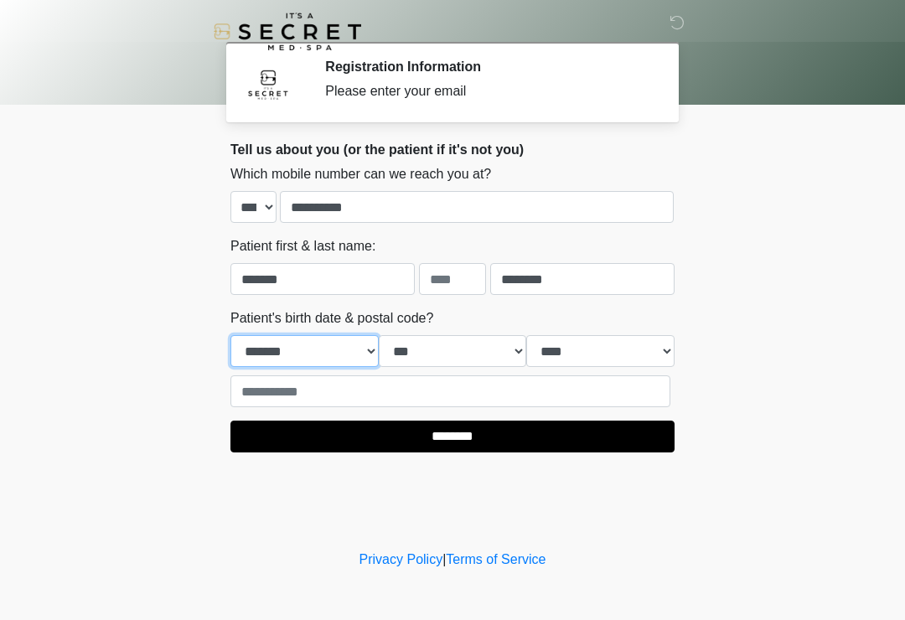  I want to click on img: It's A Secret Med Spa Logo, so click(287, 31).